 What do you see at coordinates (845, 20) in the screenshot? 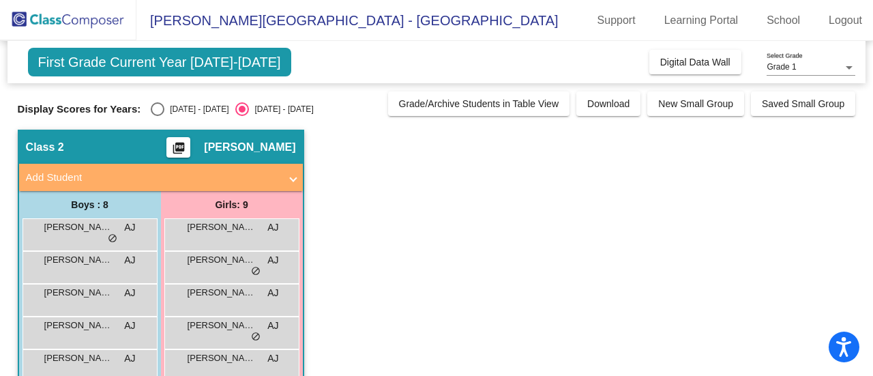
I see `a: Logout` at bounding box center [845, 20].